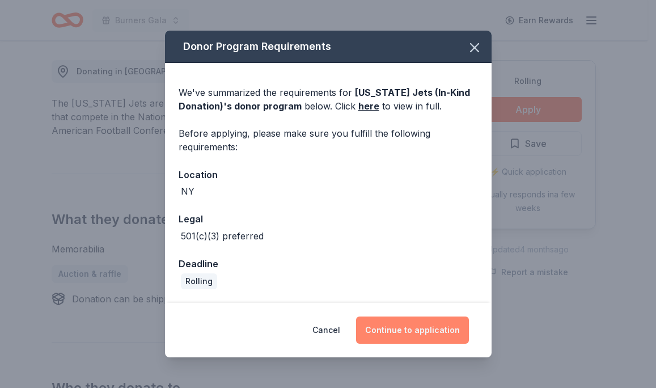  I want to click on div: Legal, so click(328, 219).